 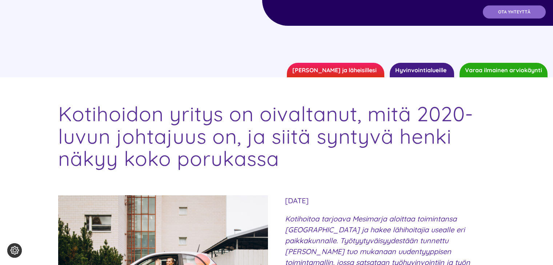 What do you see at coordinates (422, 70) in the screenshot?
I see `a: Hyvinvointialueille` at bounding box center [422, 70].